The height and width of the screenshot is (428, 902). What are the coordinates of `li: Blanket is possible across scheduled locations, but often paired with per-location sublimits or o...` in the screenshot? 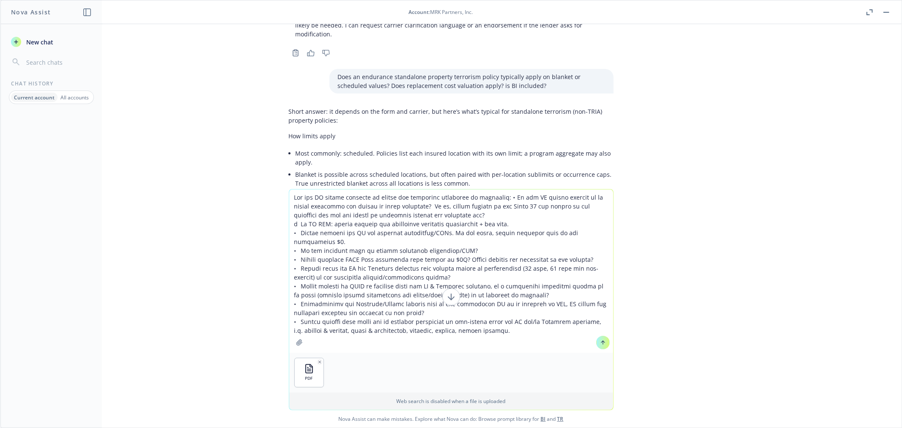 It's located at (455, 179).